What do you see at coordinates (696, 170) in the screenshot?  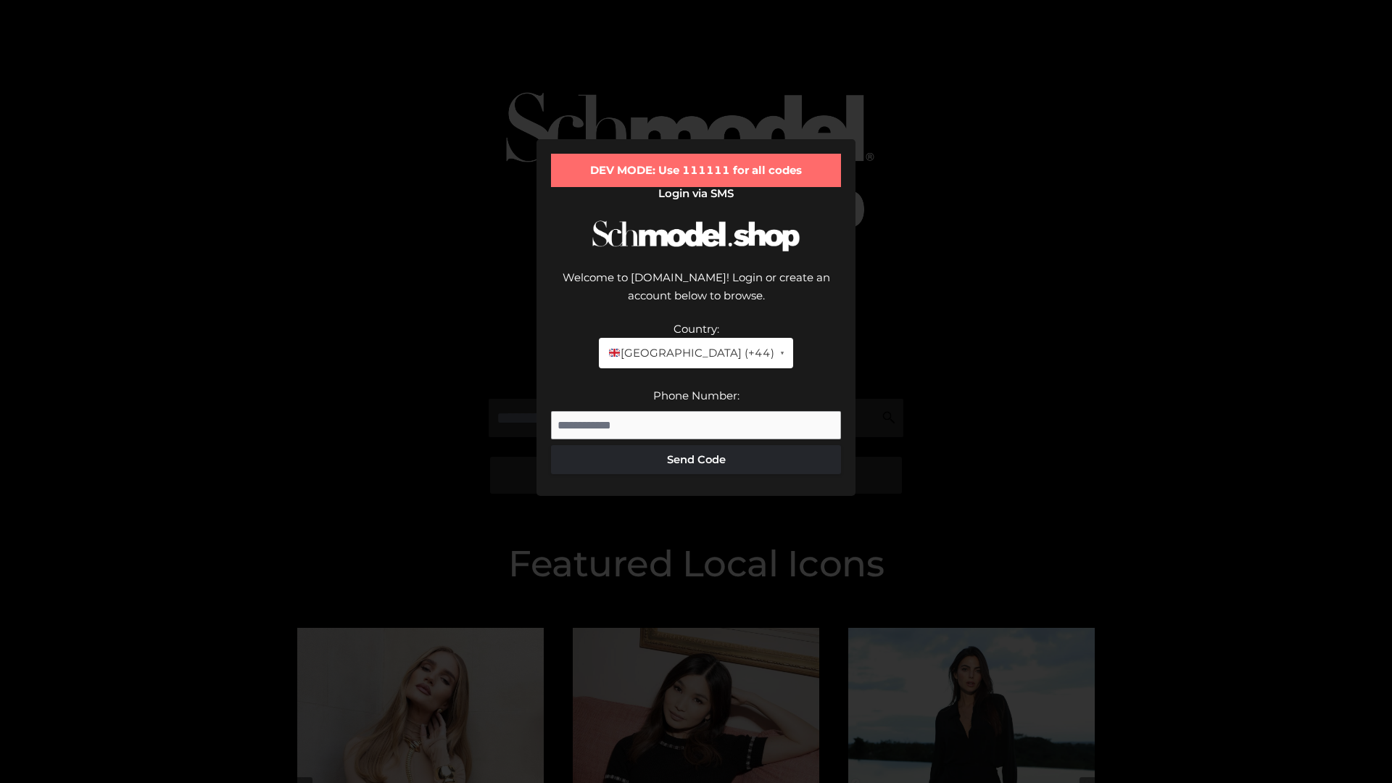 I see `div: DEV MODE: Use 111111 for all codes` at bounding box center [696, 170].